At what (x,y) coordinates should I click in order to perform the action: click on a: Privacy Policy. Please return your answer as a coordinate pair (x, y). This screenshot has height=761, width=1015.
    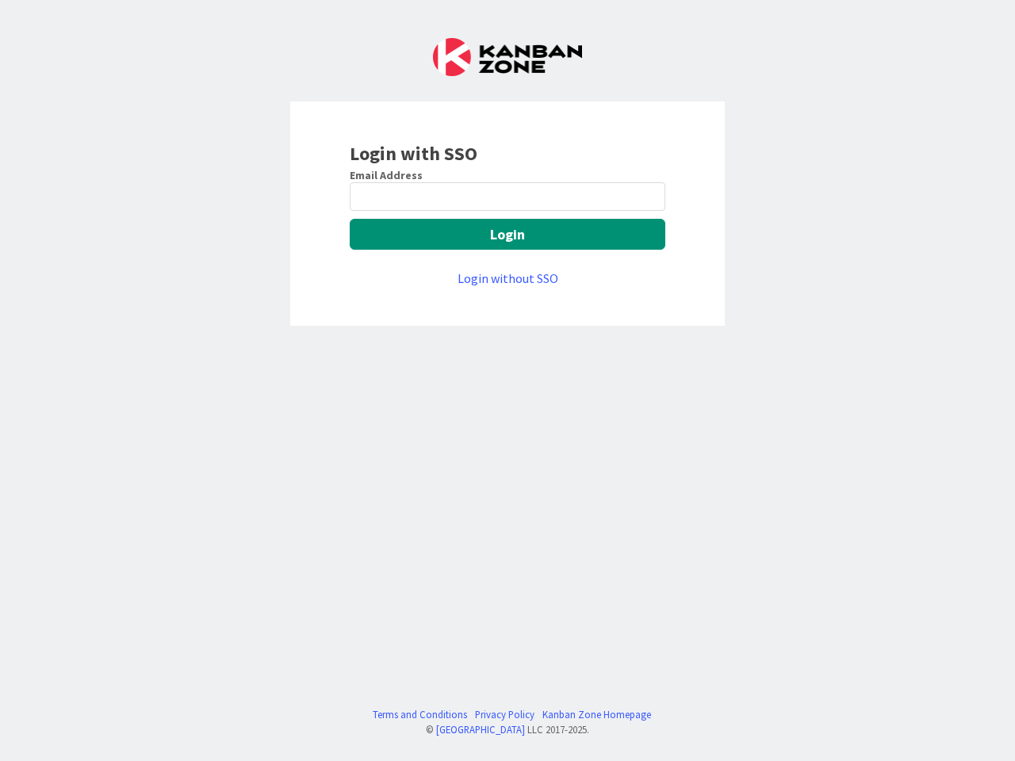
    Looking at the image, I should click on (504, 715).